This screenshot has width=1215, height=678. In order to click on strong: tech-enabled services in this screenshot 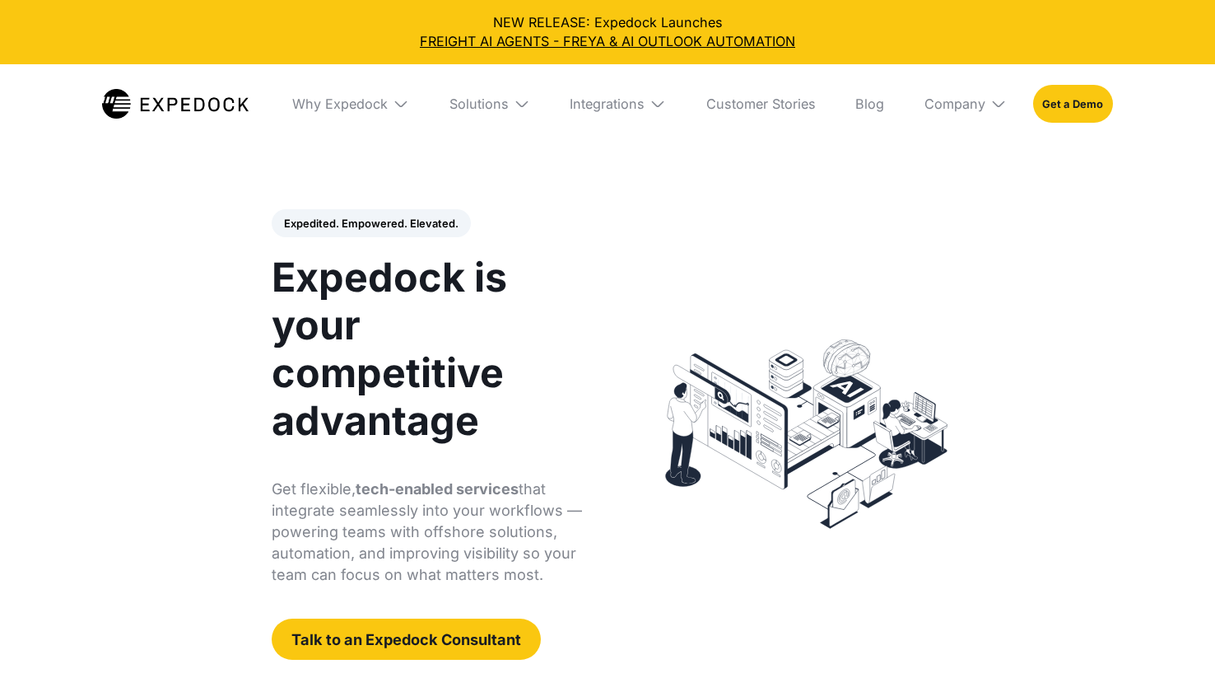, I will do `click(437, 488)`.